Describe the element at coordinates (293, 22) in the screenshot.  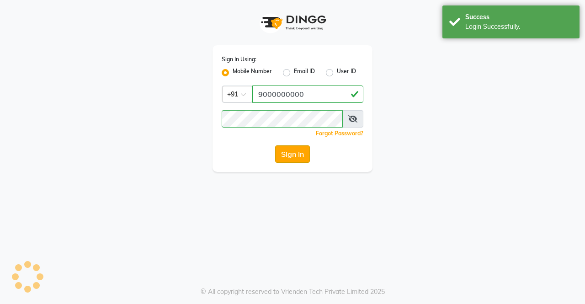
I see `img: logo1.svg` at that location.